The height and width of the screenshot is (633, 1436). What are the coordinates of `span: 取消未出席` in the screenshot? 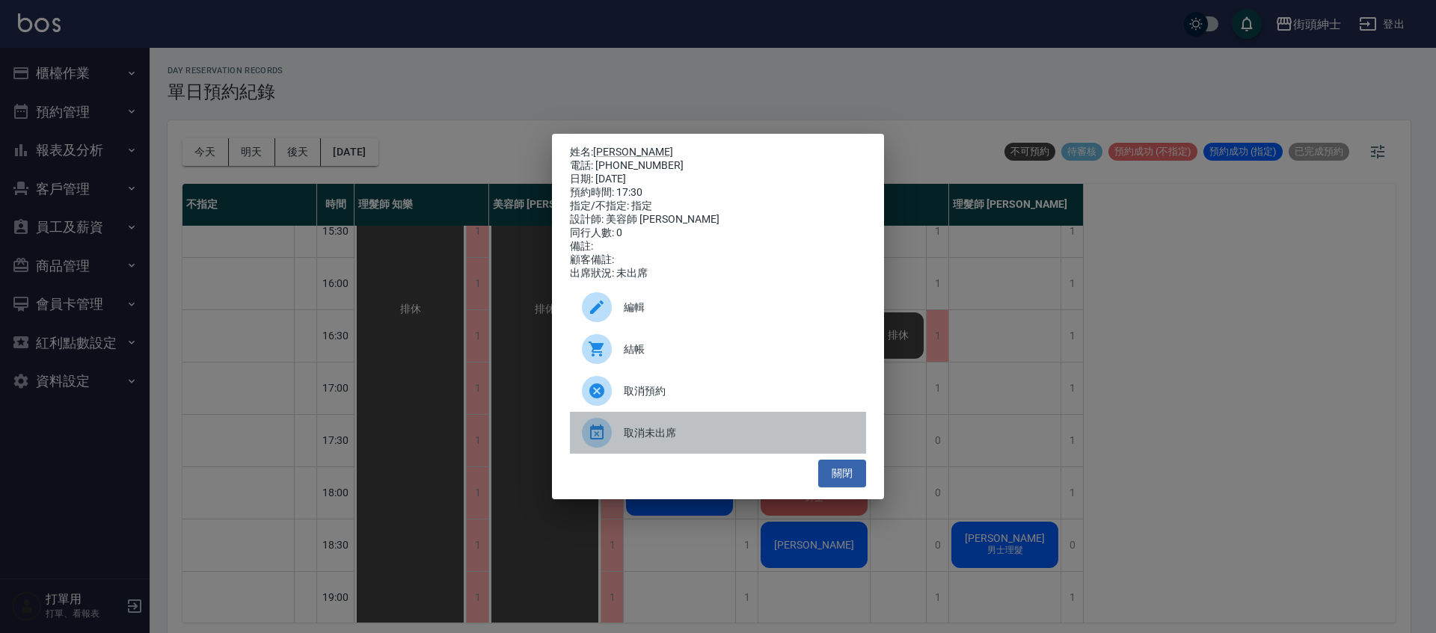 It's located at (739, 433).